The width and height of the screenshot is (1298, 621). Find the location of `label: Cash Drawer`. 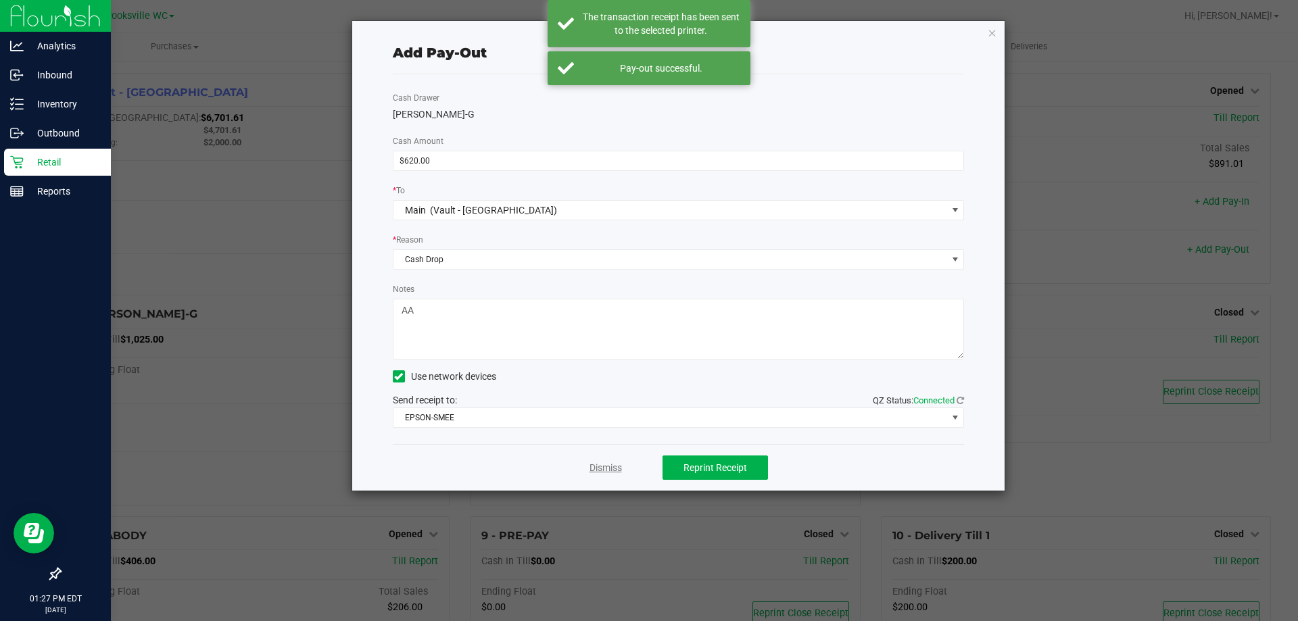

label: Cash Drawer is located at coordinates (416, 98).